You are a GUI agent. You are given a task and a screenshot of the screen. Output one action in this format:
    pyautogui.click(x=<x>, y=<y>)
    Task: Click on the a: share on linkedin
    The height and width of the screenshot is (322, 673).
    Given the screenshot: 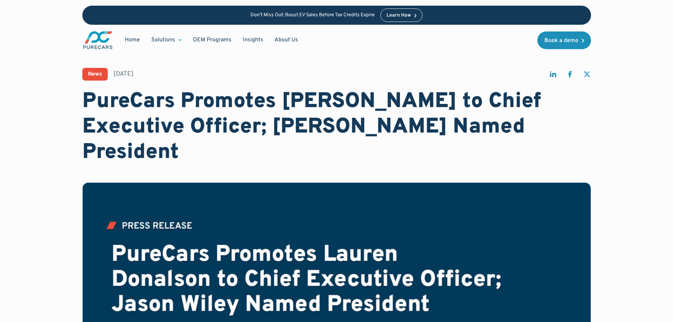 What is the action you would take?
    pyautogui.click(x=553, y=76)
    